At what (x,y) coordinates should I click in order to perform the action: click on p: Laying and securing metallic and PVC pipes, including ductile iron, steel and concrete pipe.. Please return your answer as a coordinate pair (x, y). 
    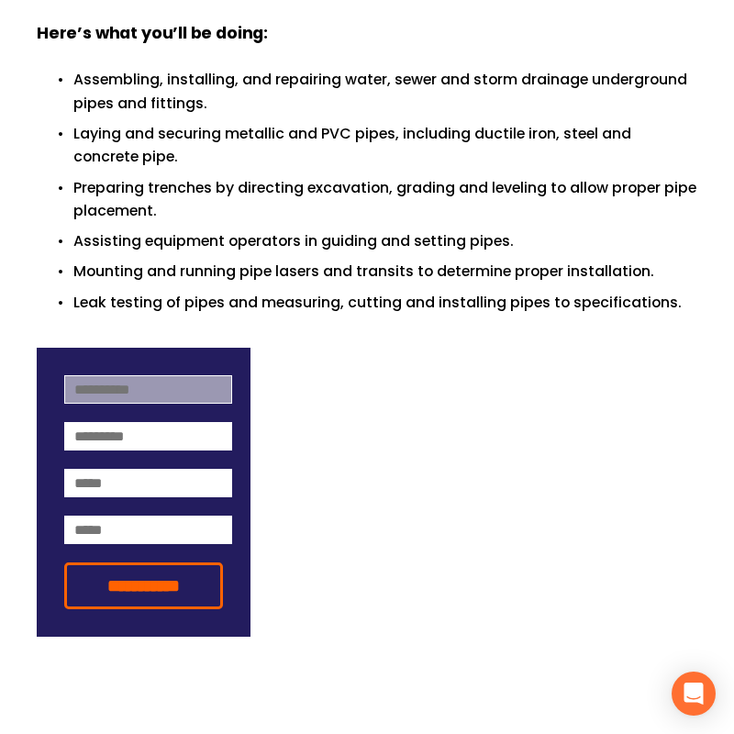
    Looking at the image, I should click on (385, 145).